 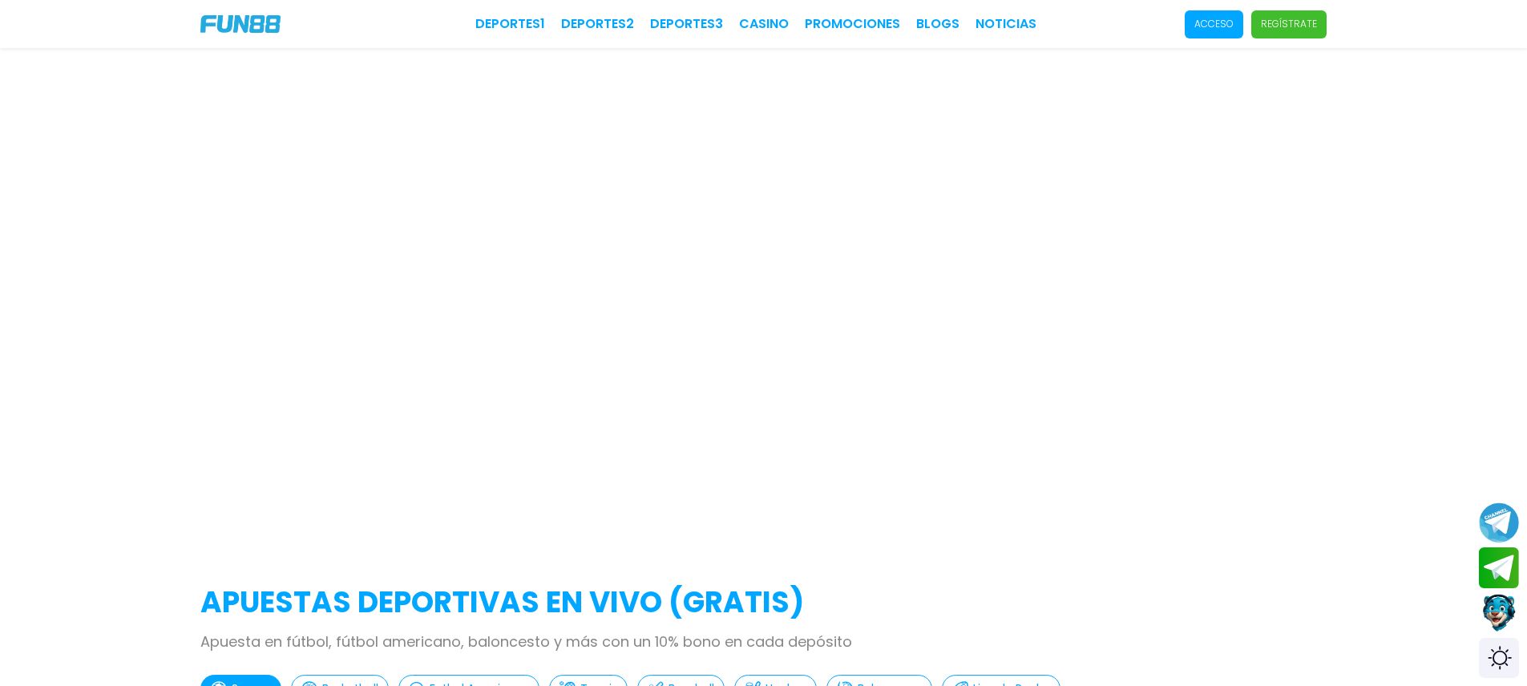 I want to click on a: Deportes2, so click(x=597, y=24).